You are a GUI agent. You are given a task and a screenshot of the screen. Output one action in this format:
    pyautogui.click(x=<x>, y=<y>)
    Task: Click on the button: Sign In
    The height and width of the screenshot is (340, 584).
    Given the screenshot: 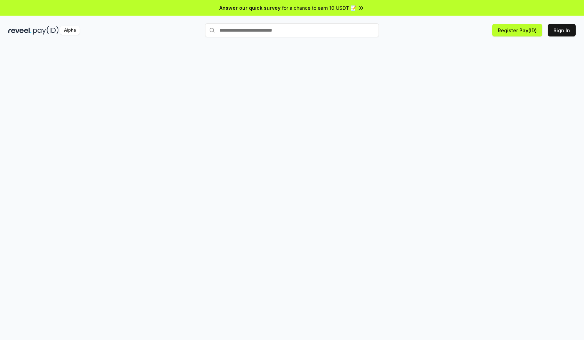 What is the action you would take?
    pyautogui.click(x=562, y=30)
    